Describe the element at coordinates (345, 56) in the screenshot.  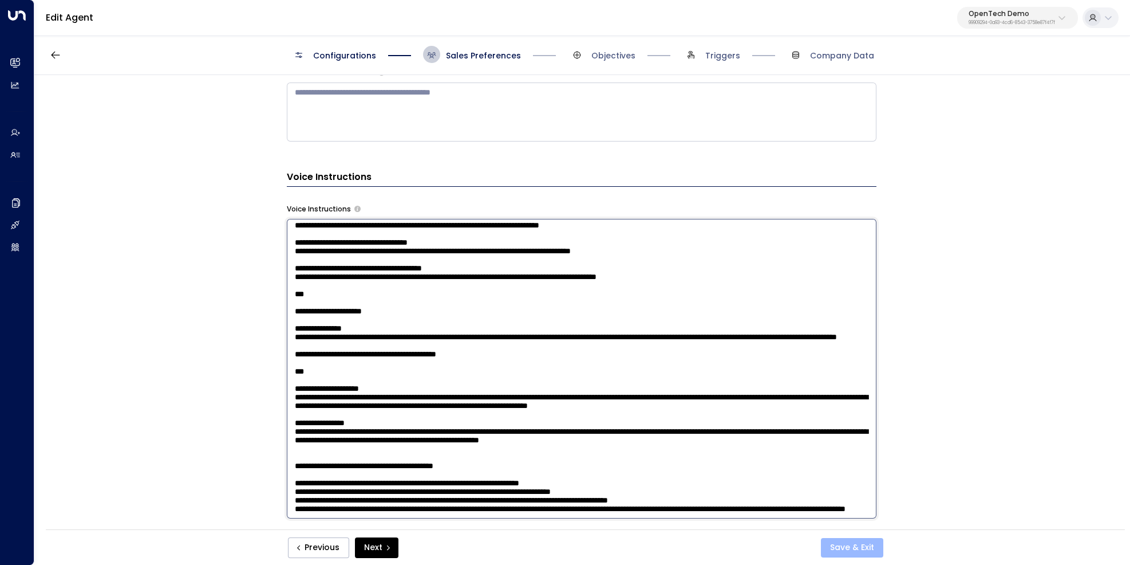
I see `span: Configurations` at that location.